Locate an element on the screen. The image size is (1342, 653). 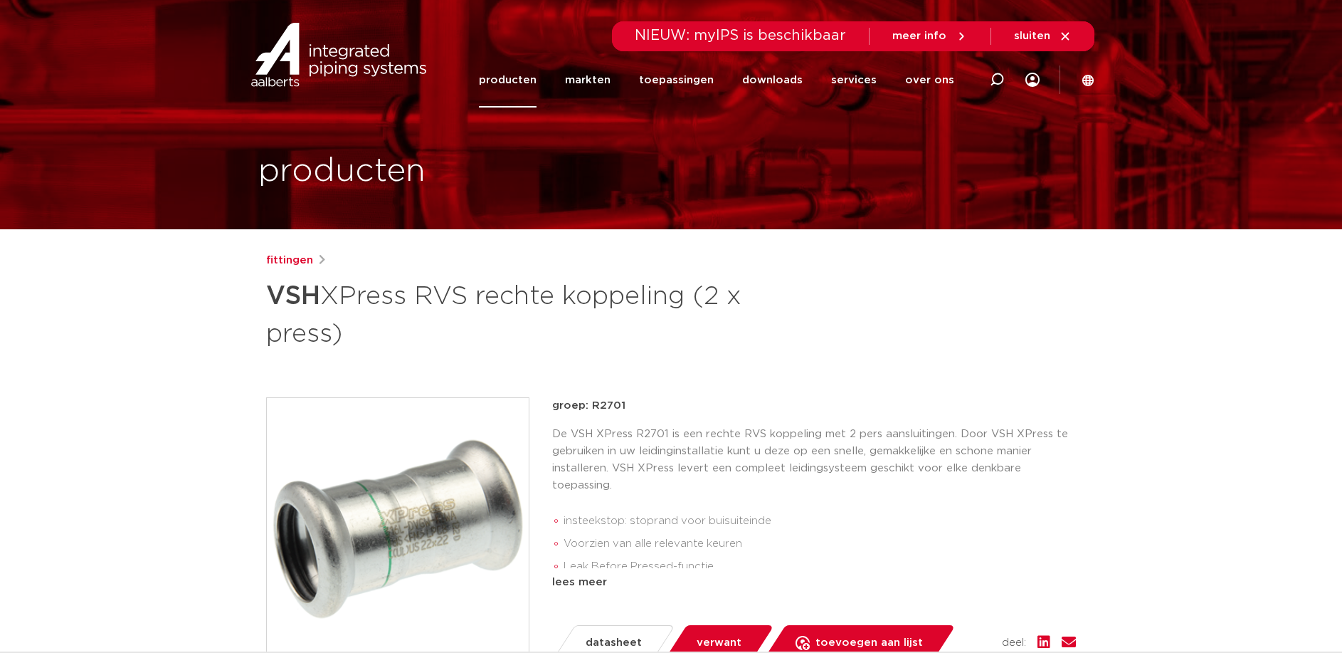
h1: producten is located at coordinates (342, 171).